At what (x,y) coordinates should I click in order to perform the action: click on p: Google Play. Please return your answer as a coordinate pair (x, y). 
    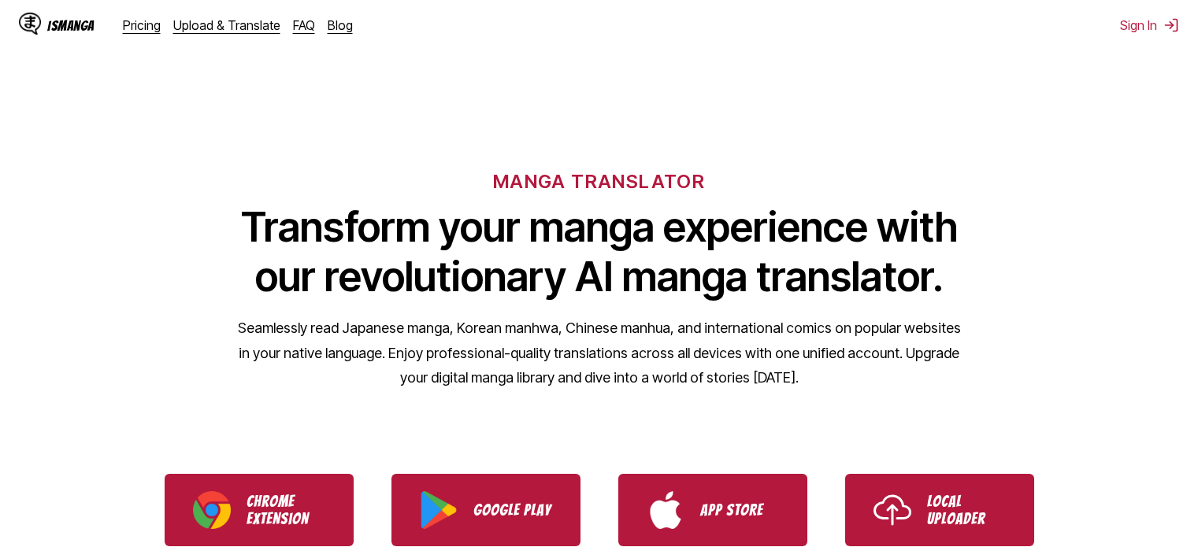
    Looking at the image, I should click on (513, 510).